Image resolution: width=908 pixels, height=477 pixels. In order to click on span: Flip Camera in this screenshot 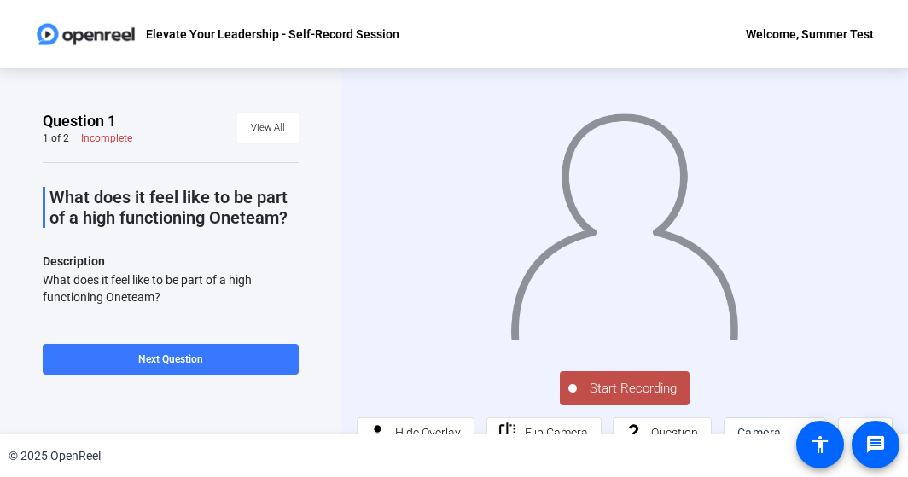, I will do `click(557, 433)`.